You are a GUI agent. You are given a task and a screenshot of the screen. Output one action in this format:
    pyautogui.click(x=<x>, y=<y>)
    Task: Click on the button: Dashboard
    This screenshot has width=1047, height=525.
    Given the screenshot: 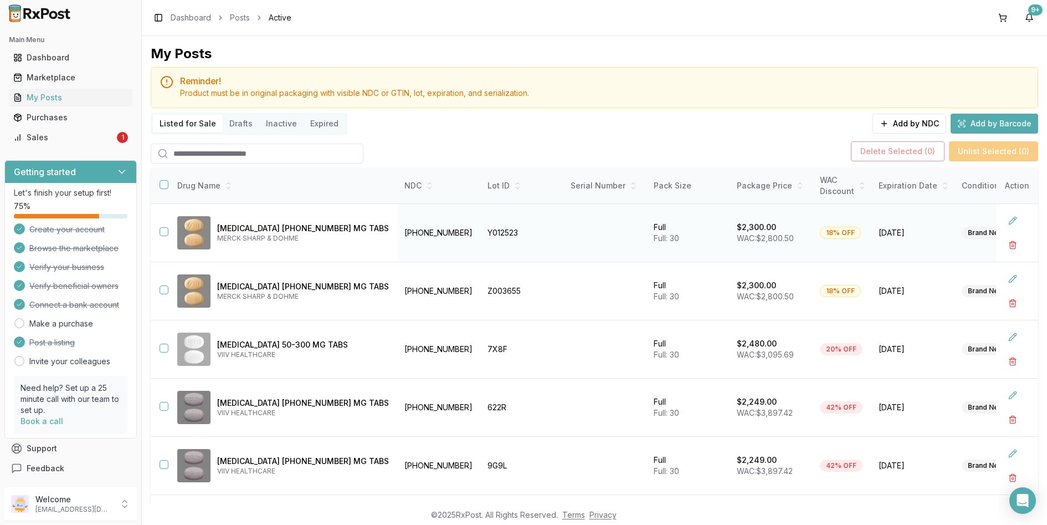 What is the action you would take?
    pyautogui.click(x=70, y=58)
    